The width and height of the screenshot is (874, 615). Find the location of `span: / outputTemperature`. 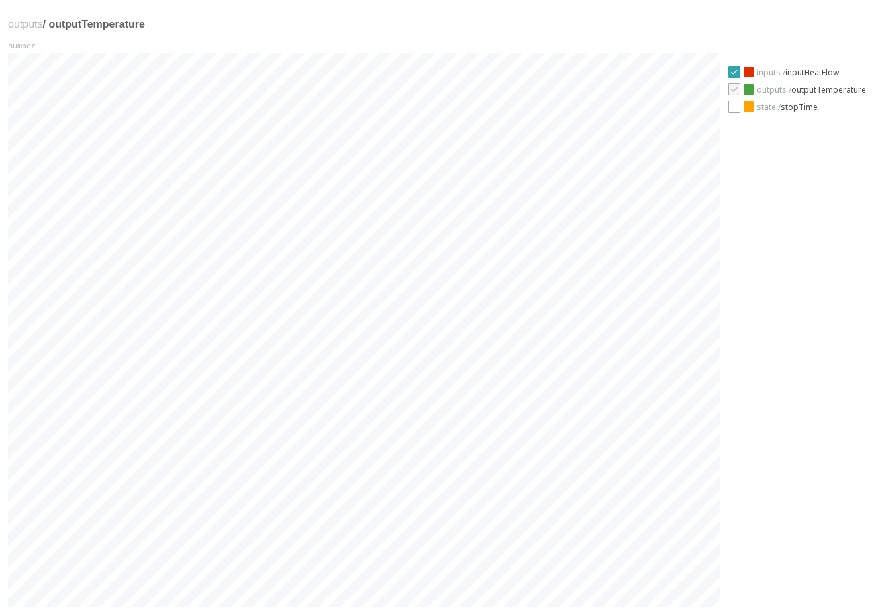

span: / outputTemperature is located at coordinates (93, 24).